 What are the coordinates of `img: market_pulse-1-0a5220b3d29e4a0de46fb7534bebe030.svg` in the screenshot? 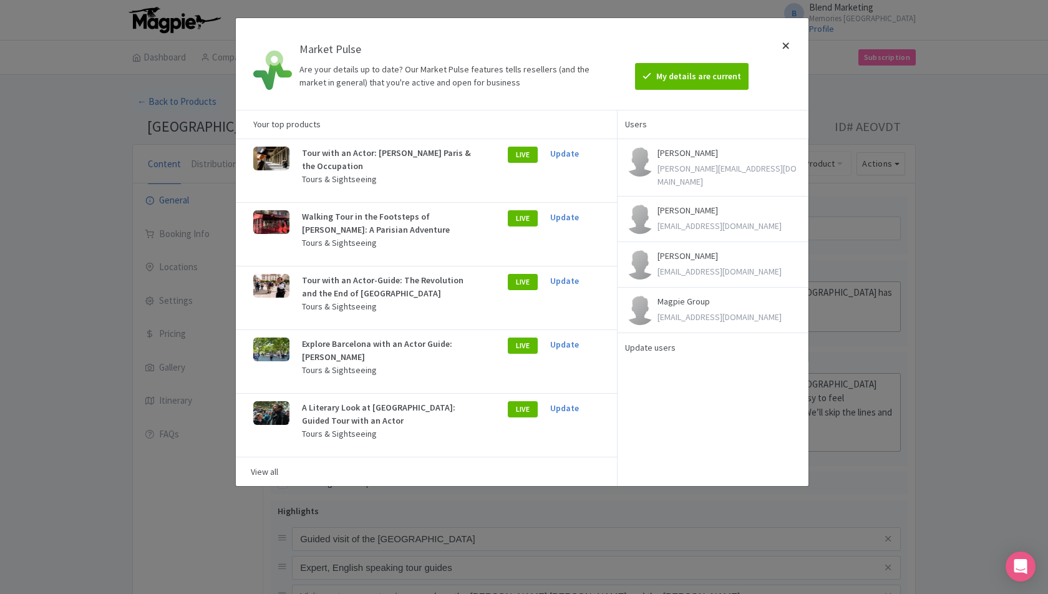 It's located at (273, 70).